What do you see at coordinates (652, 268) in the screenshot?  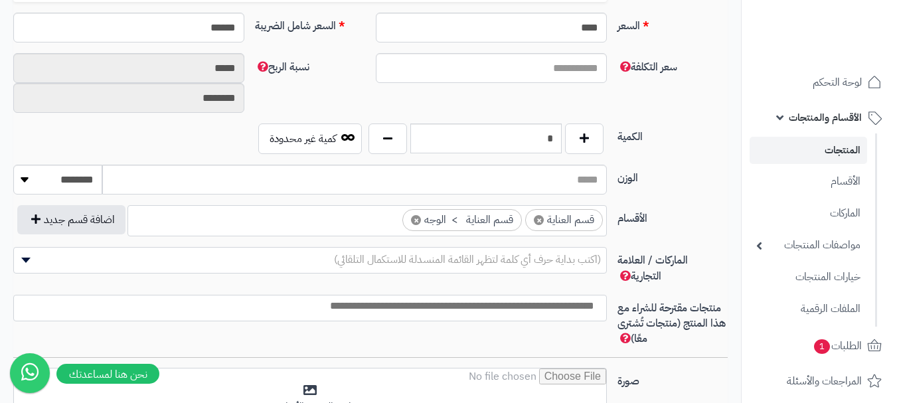 I see `span: الماركات / العلامة التجارية` at bounding box center [652, 268].